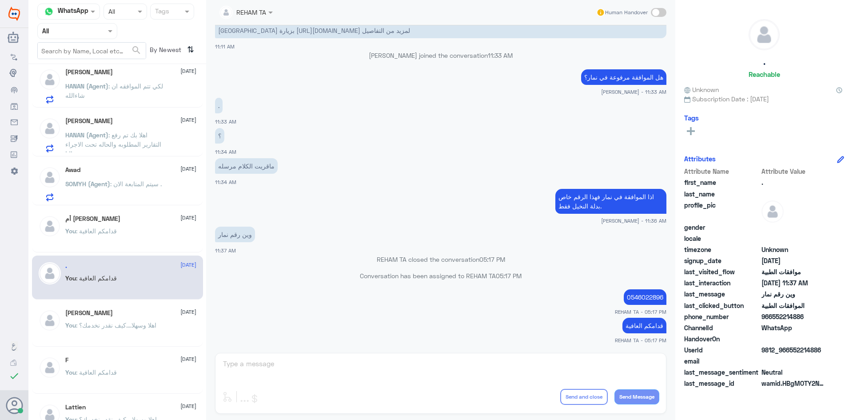 The width and height of the screenshot is (853, 420). I want to click on span: UserId, so click(722, 350).